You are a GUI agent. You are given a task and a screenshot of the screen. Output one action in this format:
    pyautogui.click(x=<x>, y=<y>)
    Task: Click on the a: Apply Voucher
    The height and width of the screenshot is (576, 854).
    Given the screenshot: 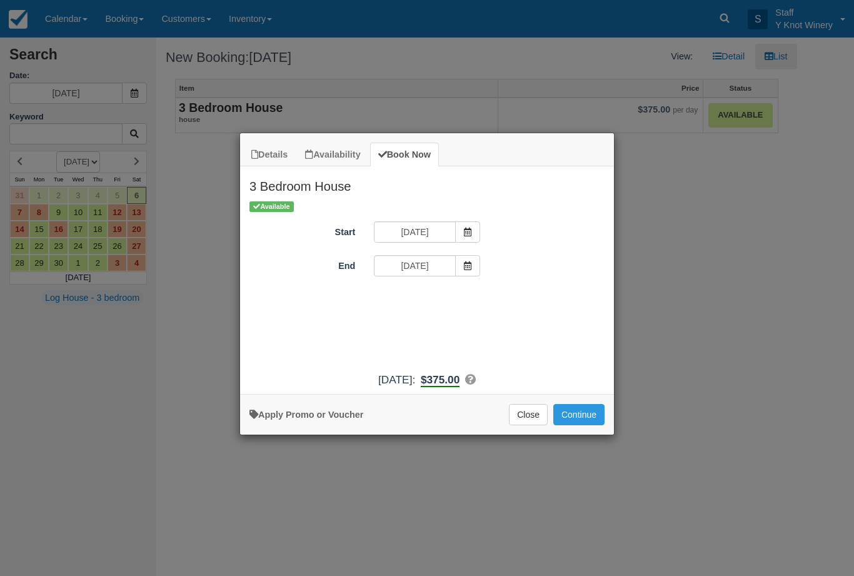 What is the action you would take?
    pyautogui.click(x=306, y=415)
    